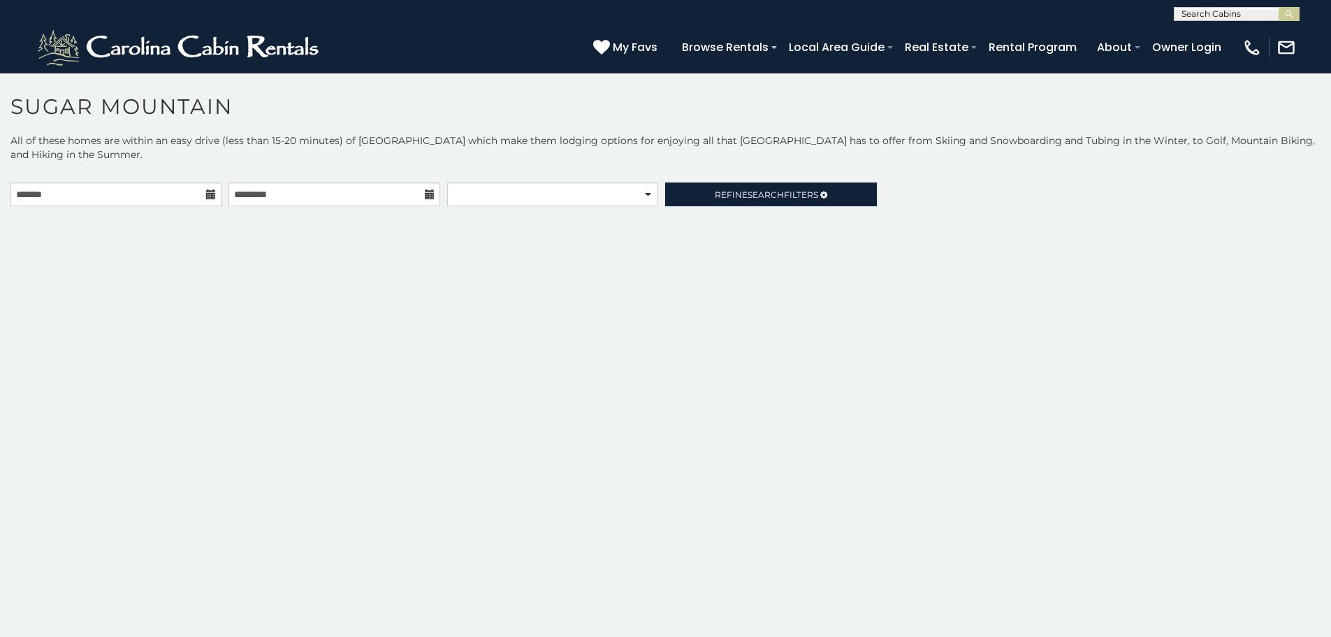 Image resolution: width=1331 pixels, height=637 pixels. What do you see at coordinates (1252, 48) in the screenshot?
I see `img: phone-regular-white.png` at bounding box center [1252, 48].